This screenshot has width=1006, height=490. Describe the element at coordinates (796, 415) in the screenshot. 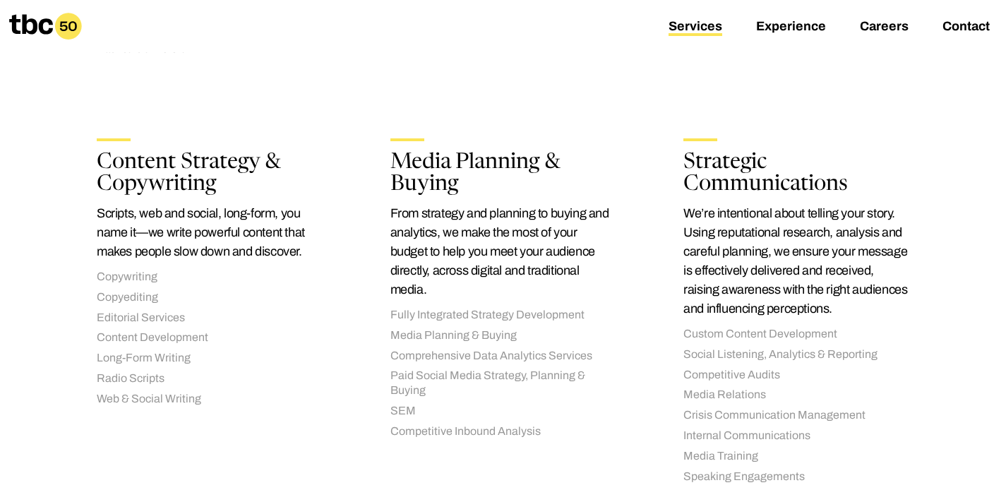

I see `li: Crisis Communication Management` at that location.